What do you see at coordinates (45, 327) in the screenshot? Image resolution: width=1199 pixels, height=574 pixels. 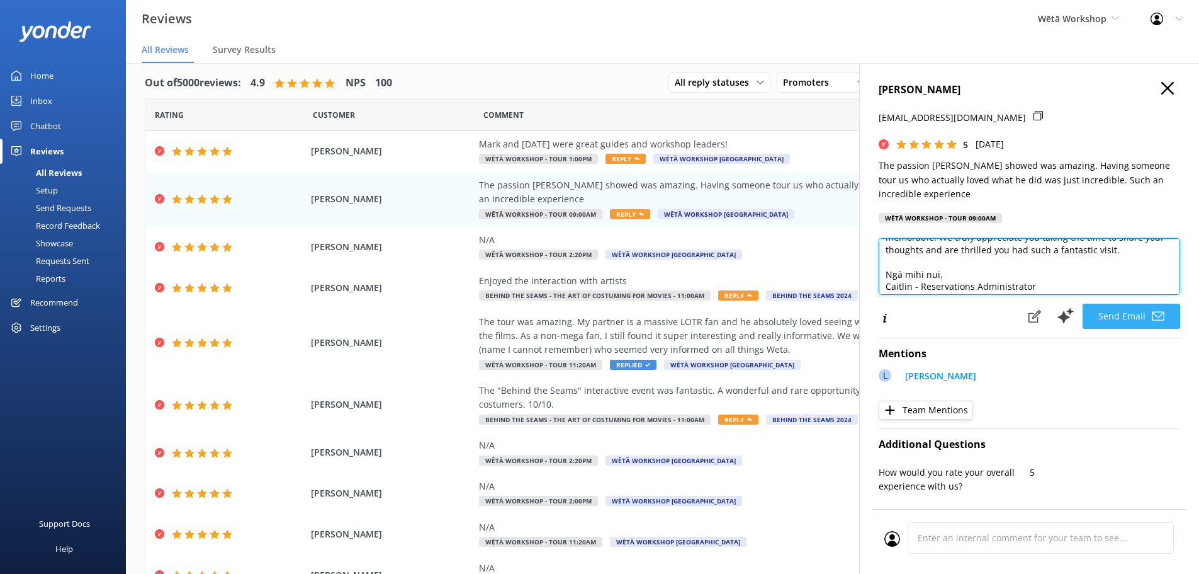 I see `div: Settings` at bounding box center [45, 327].